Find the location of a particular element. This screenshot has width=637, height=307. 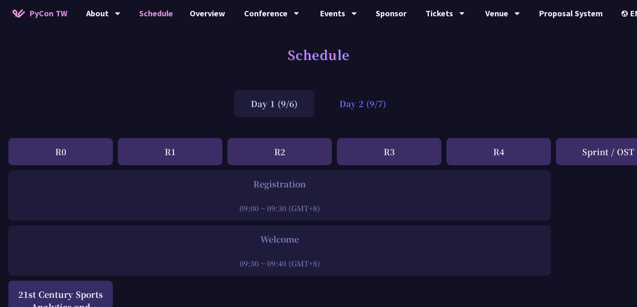

a: PyCon TW is located at coordinates (40, 13).